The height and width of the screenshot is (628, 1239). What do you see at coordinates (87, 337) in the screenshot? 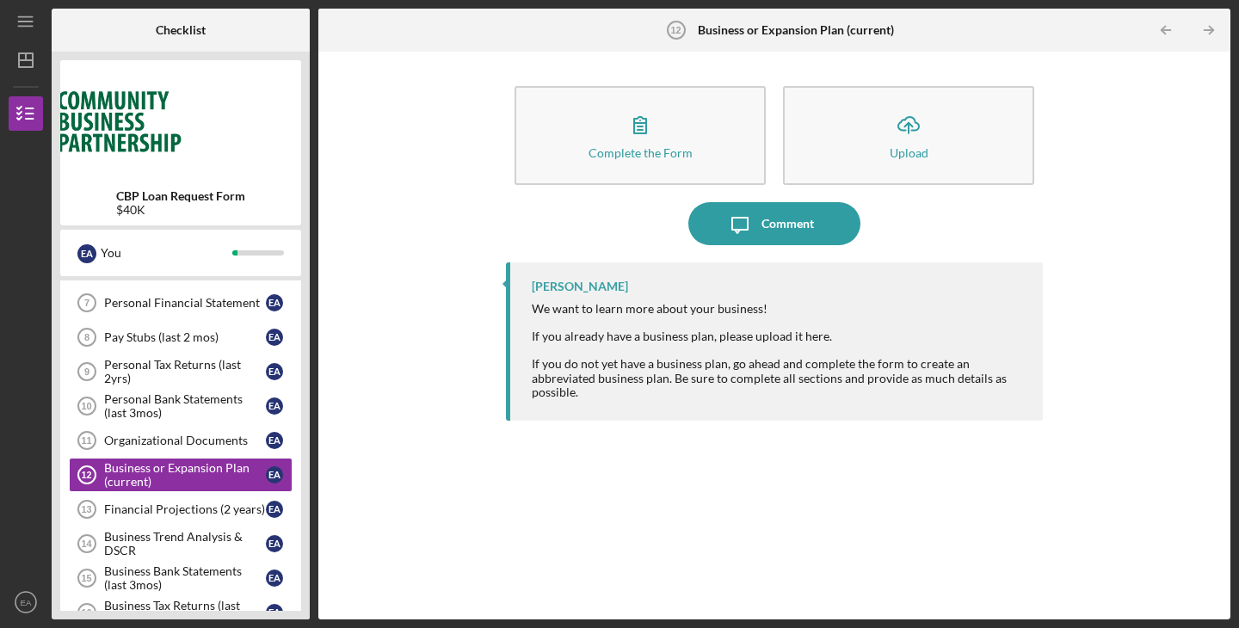
I see `tspan: 8` at bounding box center [87, 337].